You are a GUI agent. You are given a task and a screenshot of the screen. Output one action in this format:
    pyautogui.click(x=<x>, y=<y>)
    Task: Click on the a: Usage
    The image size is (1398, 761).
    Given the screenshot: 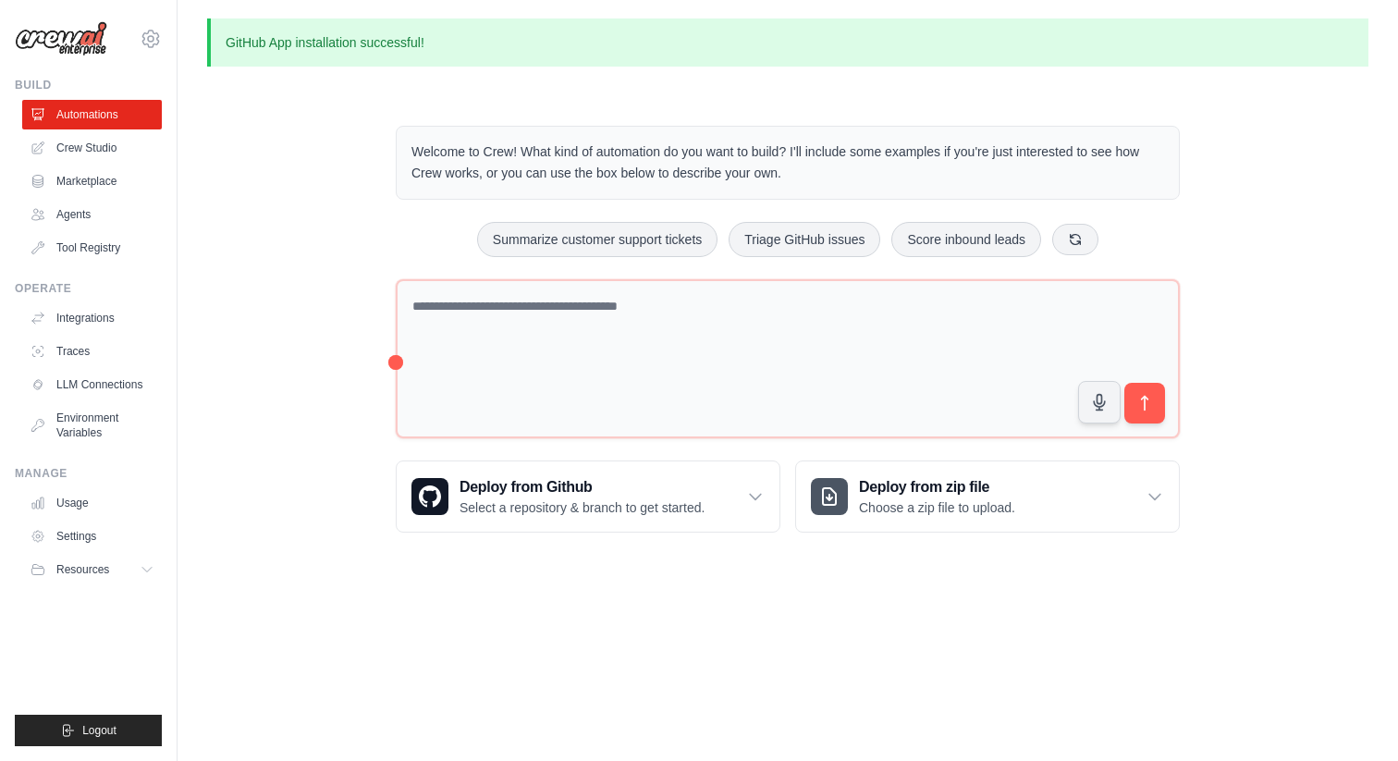 What is the action you would take?
    pyautogui.click(x=92, y=503)
    